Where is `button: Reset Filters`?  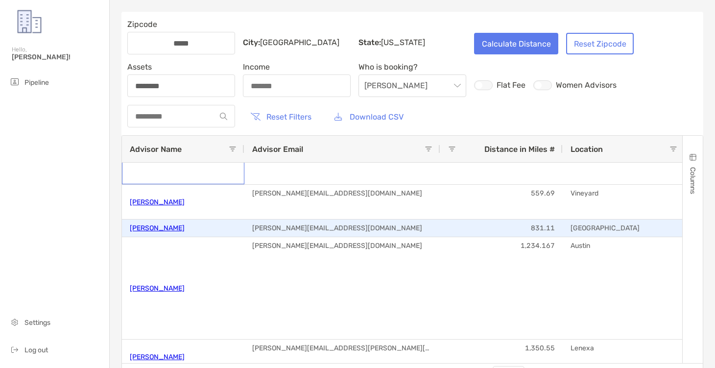 button: Reset Filters is located at coordinates (281, 117).